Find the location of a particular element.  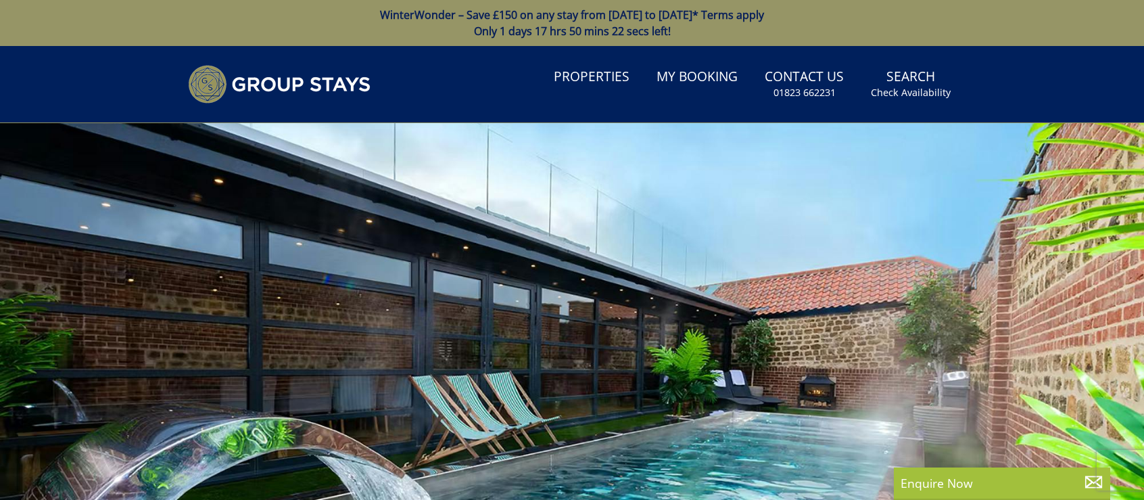

a: Contact Us01823 662231 is located at coordinates (804, 84).